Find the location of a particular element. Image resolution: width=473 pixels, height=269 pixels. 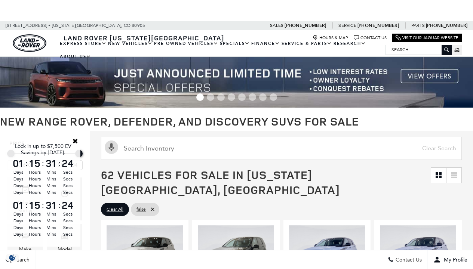

section: Click to Open Cookie Consent Modal is located at coordinates (12, 257).